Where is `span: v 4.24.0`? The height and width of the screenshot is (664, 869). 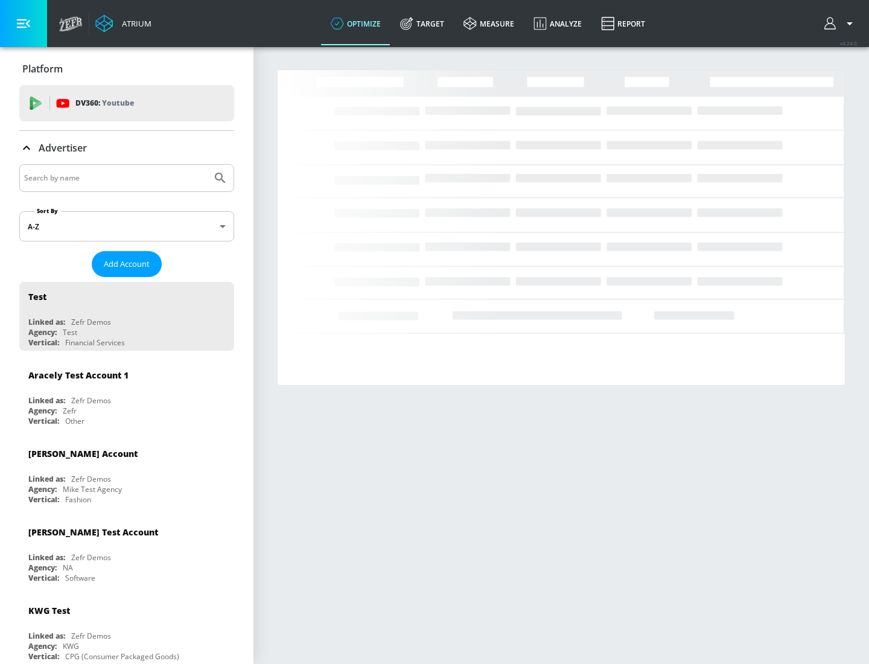 span: v 4.24.0 is located at coordinates (848, 43).